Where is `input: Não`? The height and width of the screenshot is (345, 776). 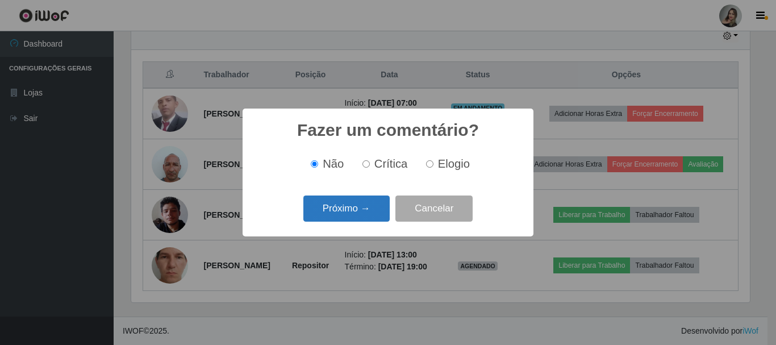 input: Não is located at coordinates (314, 164).